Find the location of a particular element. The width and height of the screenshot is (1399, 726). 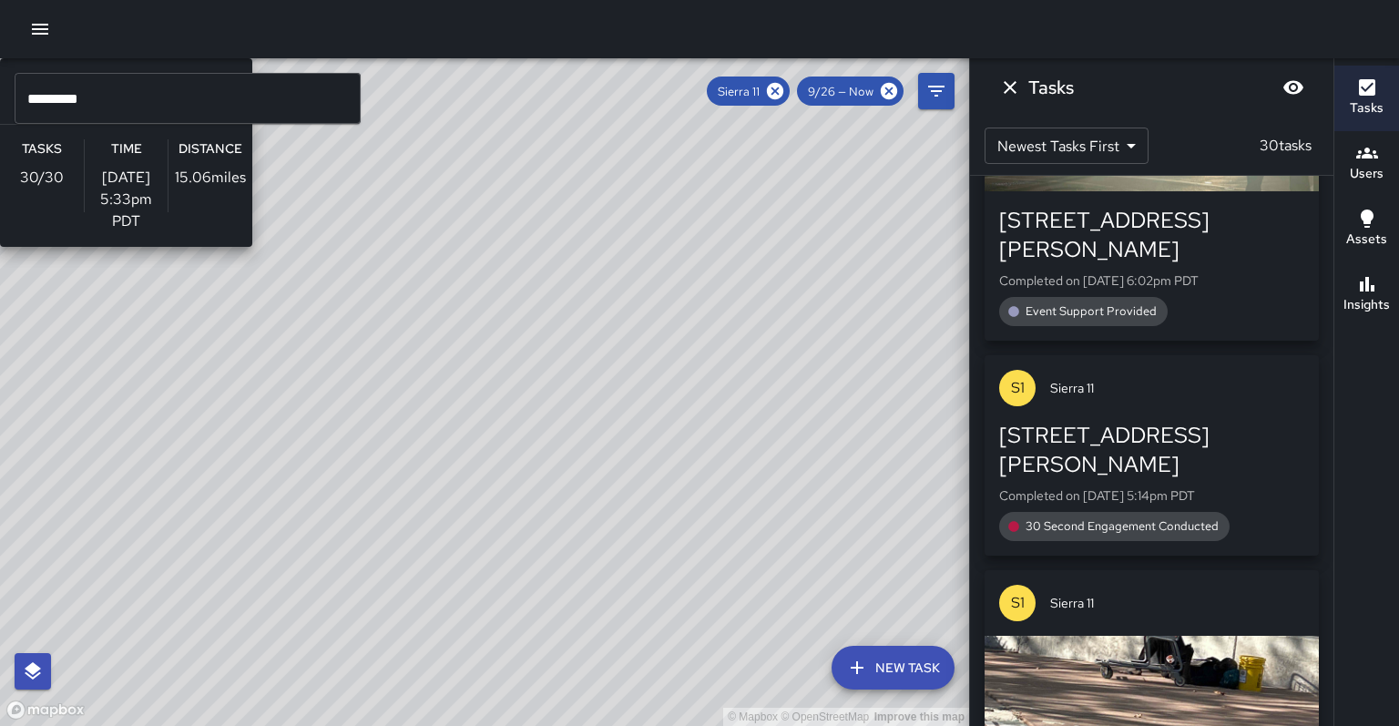

h6: Users is located at coordinates (1366, 174).